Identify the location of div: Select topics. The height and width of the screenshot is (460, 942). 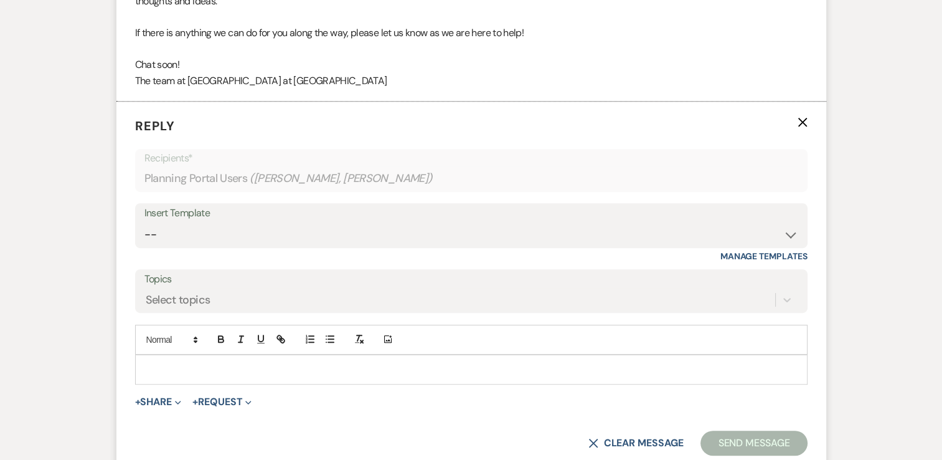
(178, 300).